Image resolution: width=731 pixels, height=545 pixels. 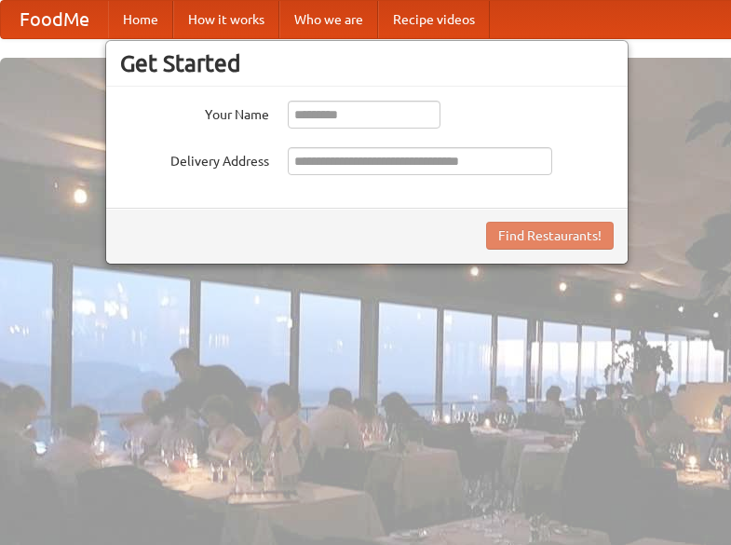 What do you see at coordinates (367, 63) in the screenshot?
I see `h3: Get Started` at bounding box center [367, 63].